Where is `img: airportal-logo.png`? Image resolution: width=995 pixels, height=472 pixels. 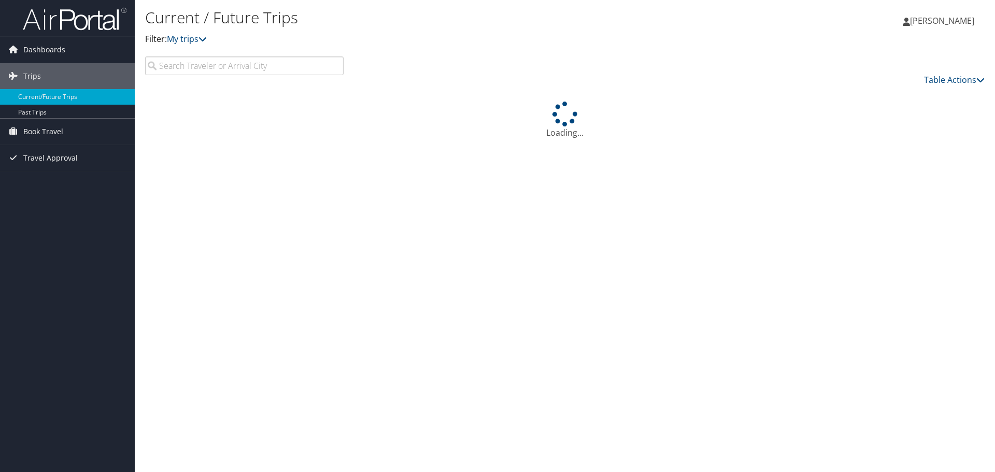
img: airportal-logo.png is located at coordinates (75, 19).